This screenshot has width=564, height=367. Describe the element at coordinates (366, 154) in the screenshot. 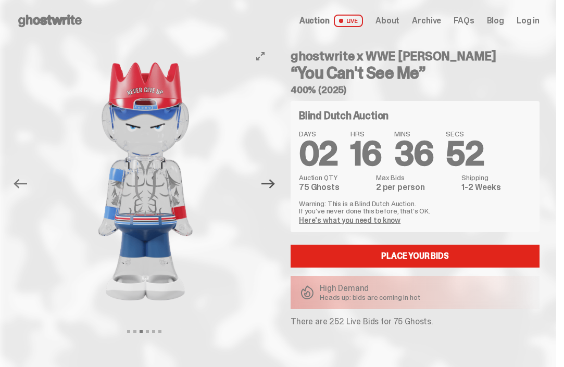

I see `span: 16` at that location.